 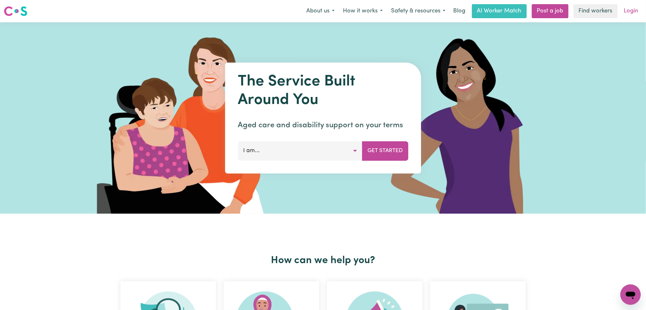 I want to click on img: Careseekers logo, so click(x=16, y=11).